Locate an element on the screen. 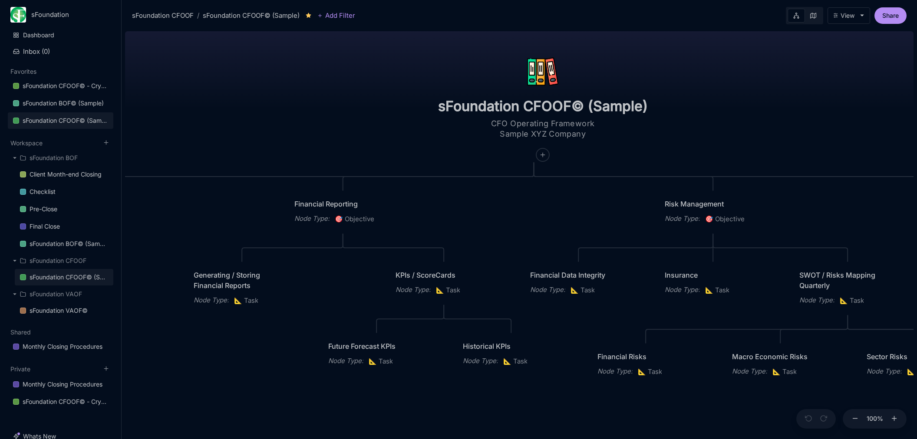 The image size is (917, 439). div: SWOT / Risks Mapping Quarterly is located at coordinates (848, 281).